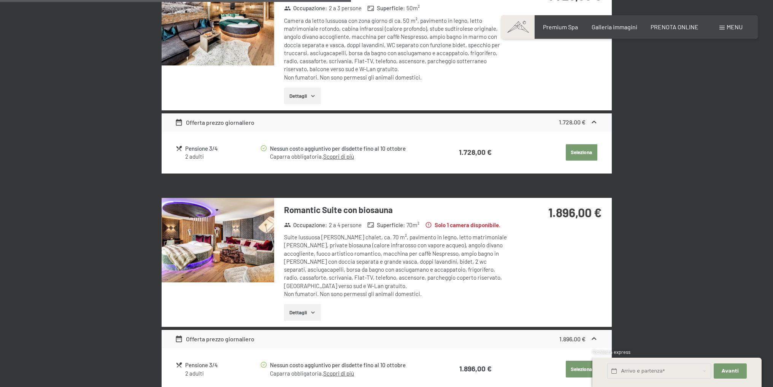 This screenshot has height=387, width=773. I want to click on span: 2 a 3 persone, so click(345, 8).